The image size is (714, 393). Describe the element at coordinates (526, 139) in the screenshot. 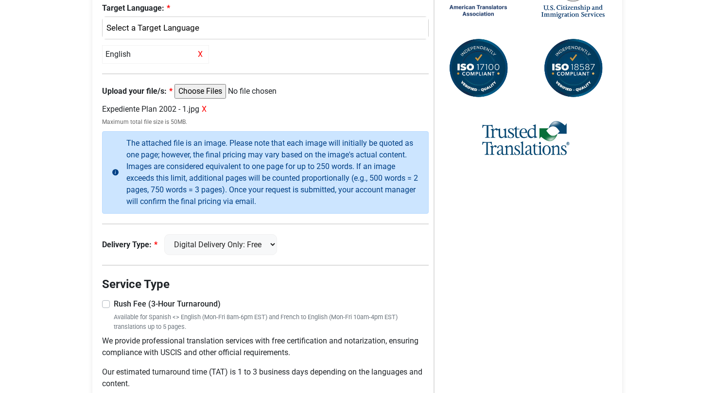

I see `img: Trusted Translations Logo` at that location.